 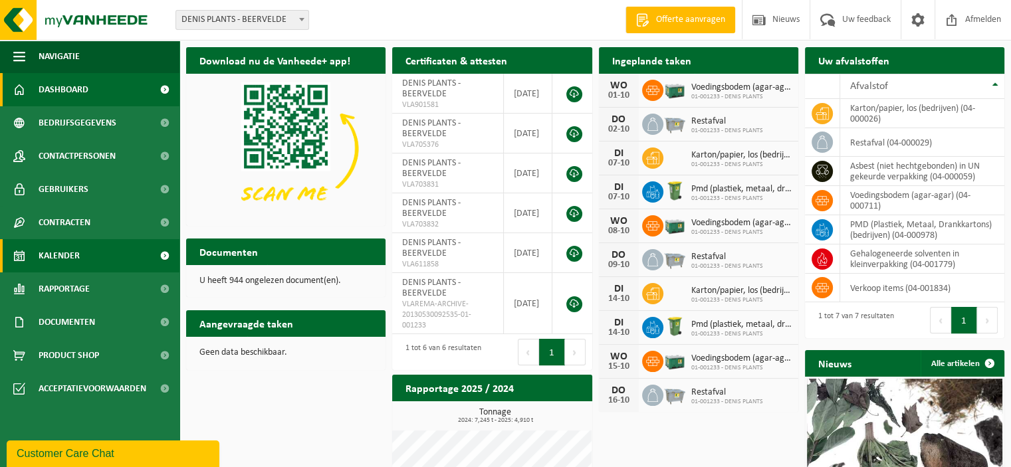 What do you see at coordinates (447, 225) in the screenshot?
I see `span: VLA703832` at bounding box center [447, 225].